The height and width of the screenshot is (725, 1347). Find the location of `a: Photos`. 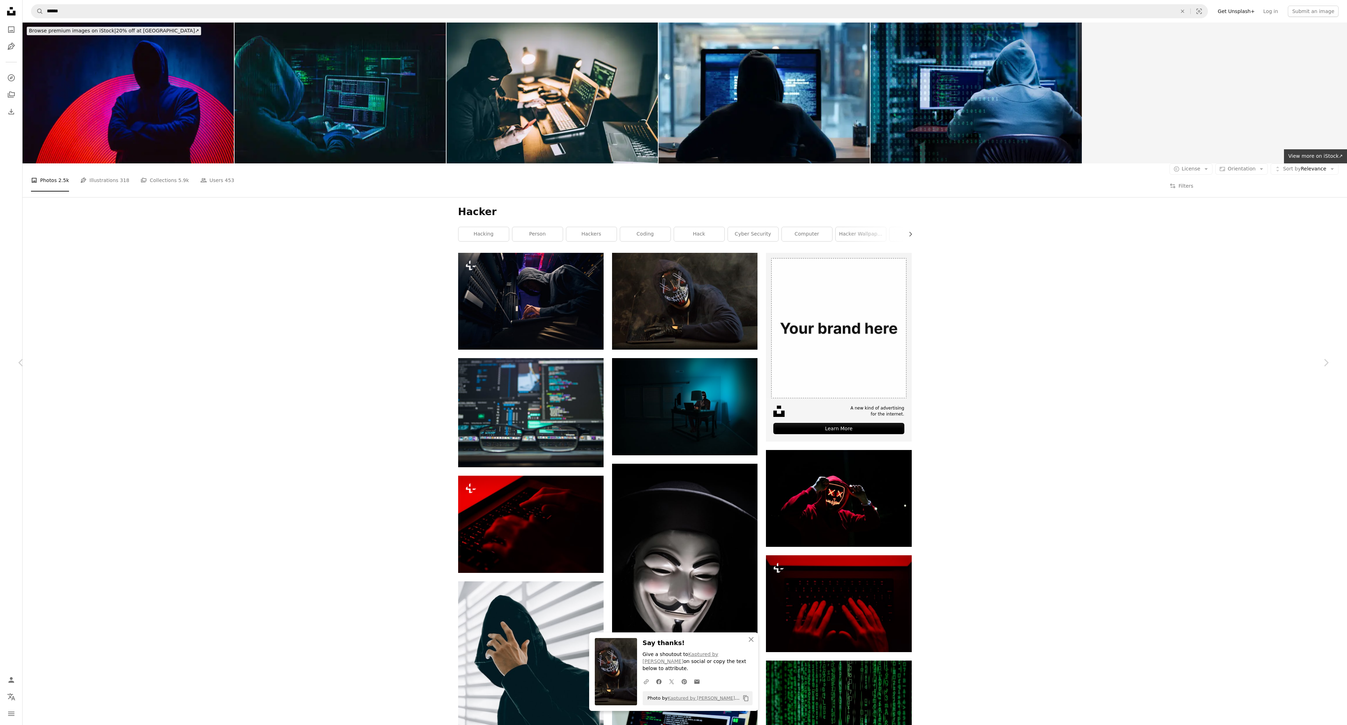

a: Photos is located at coordinates (11, 30).